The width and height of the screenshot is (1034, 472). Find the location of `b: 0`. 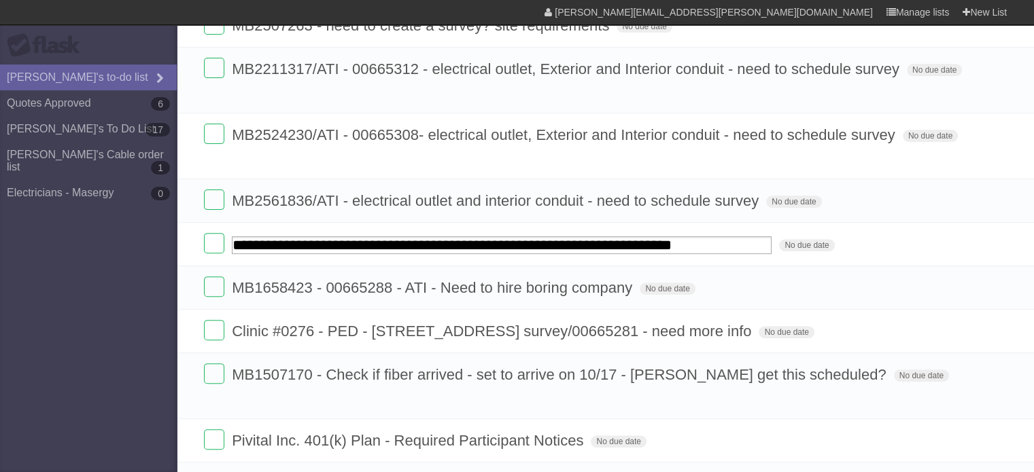

b: 0 is located at coordinates (160, 194).